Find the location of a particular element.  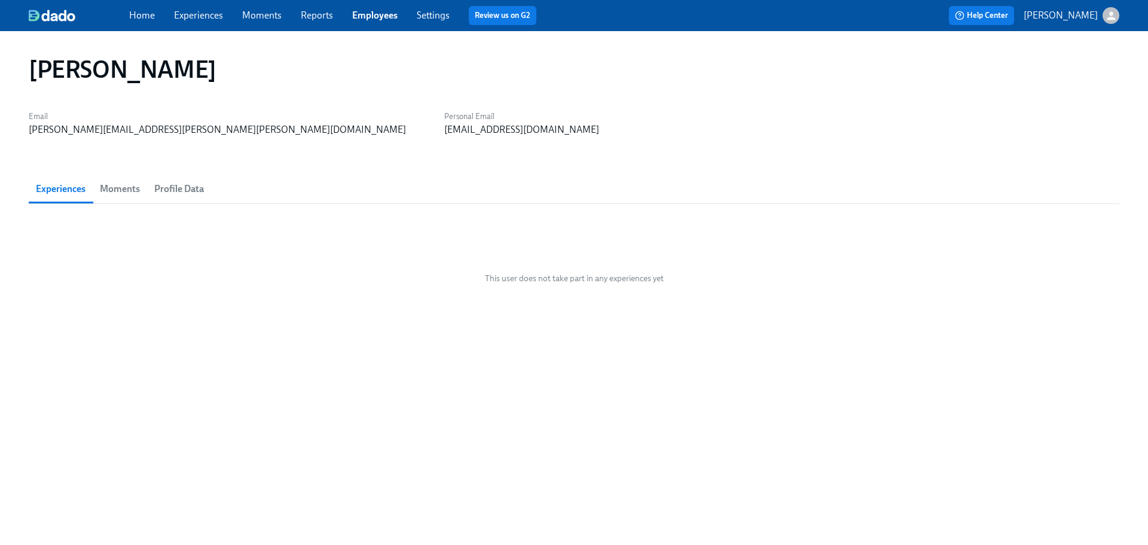

a: Moments is located at coordinates (262, 15).